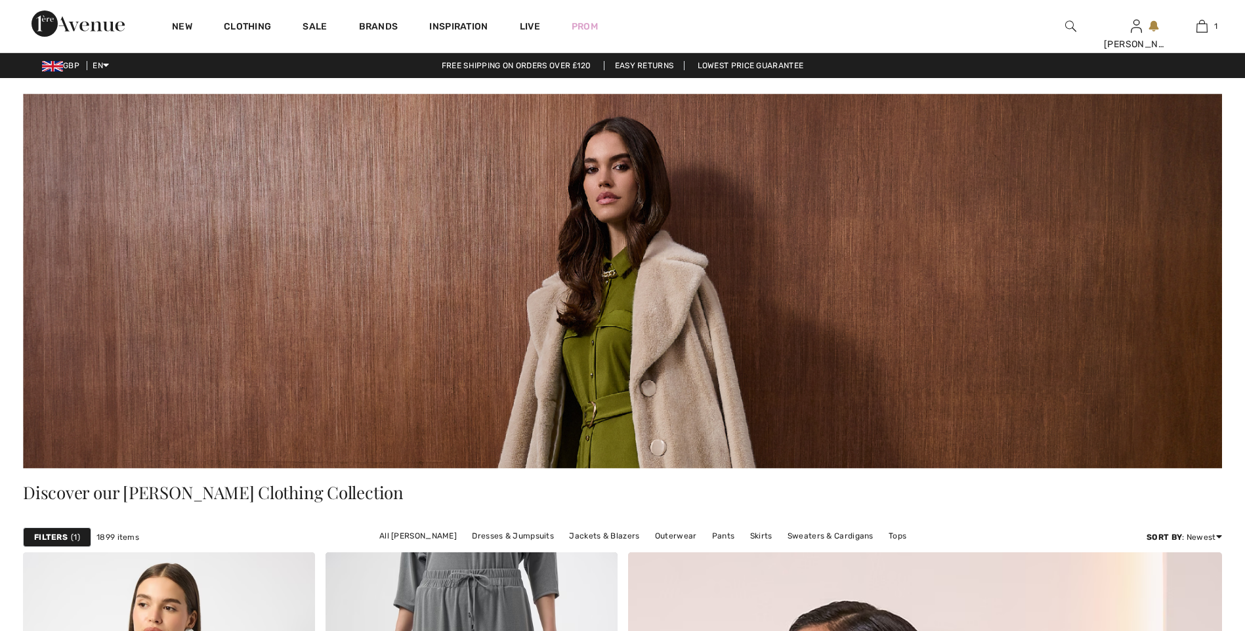 The width and height of the screenshot is (1245, 631). Describe the element at coordinates (513, 536) in the screenshot. I see `a: Dresses & Jumpsuits` at that location.